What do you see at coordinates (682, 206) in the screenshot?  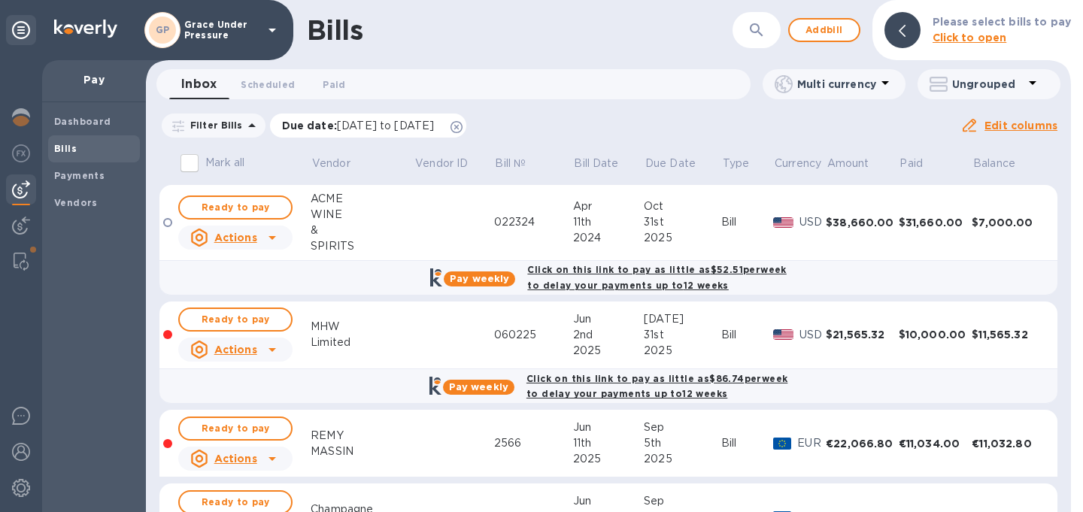 I see `div: Oct` at bounding box center [682, 206].